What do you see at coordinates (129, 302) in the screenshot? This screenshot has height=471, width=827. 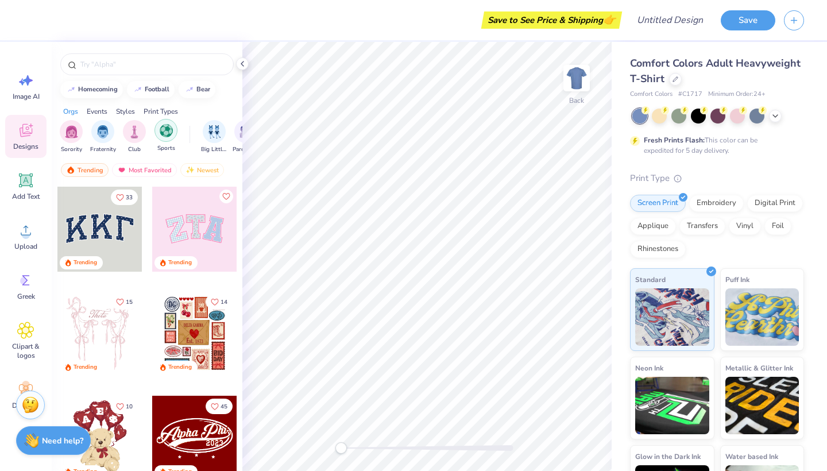 I see `span: 15` at bounding box center [129, 302].